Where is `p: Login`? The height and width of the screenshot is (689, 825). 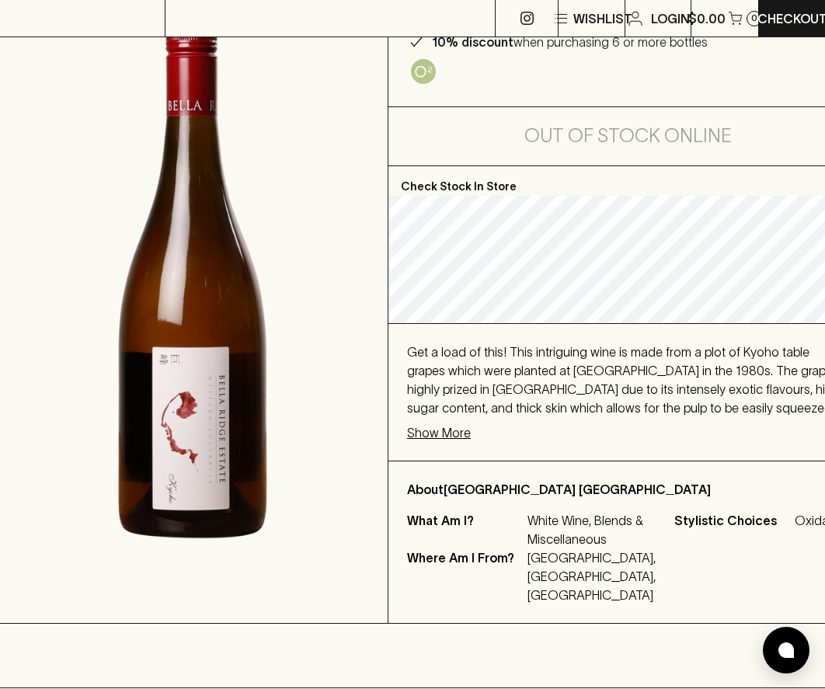
p: Login is located at coordinates (671, 19).